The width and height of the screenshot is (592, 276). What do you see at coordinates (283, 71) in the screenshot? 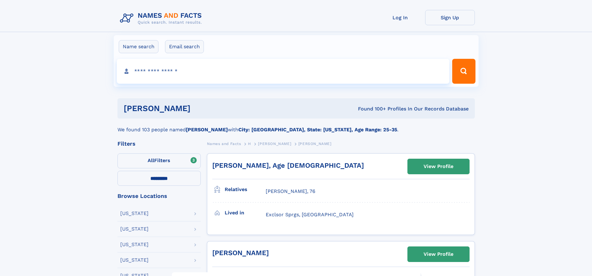
I see `input: search input` at bounding box center [283, 71].